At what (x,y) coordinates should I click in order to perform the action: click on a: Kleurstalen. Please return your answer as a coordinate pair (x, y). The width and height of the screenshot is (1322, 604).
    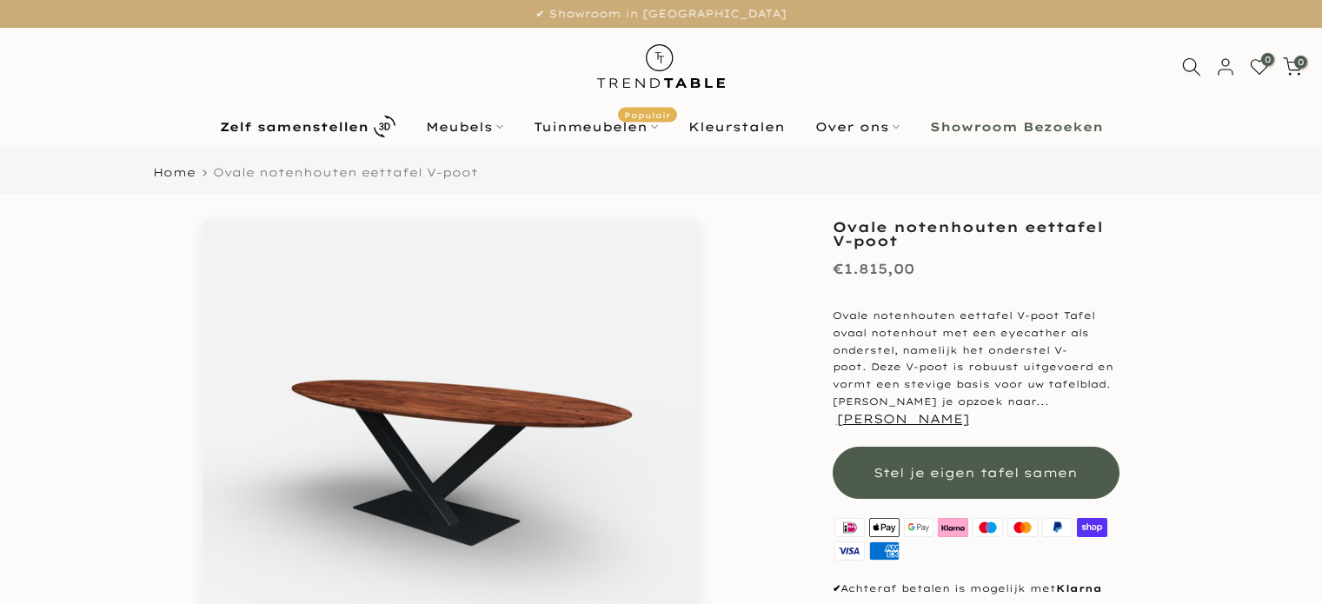
    Looking at the image, I should click on (736, 127).